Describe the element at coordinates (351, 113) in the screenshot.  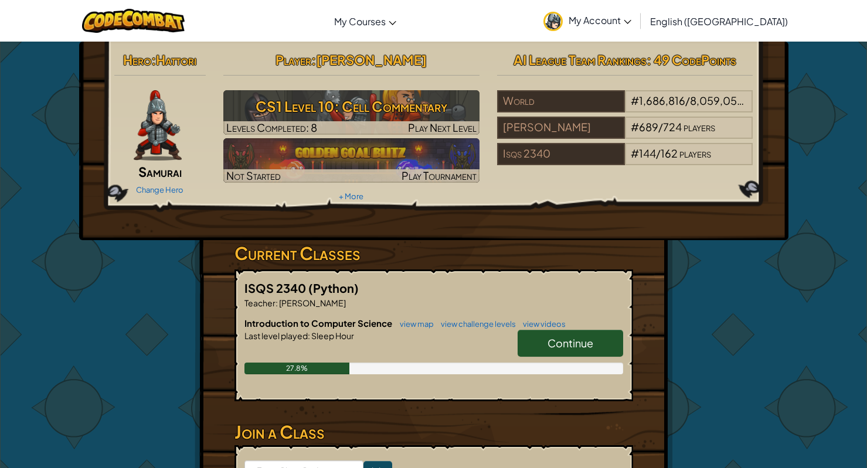
I see `img: CS1 Level 10: Cell Commentary` at that location.